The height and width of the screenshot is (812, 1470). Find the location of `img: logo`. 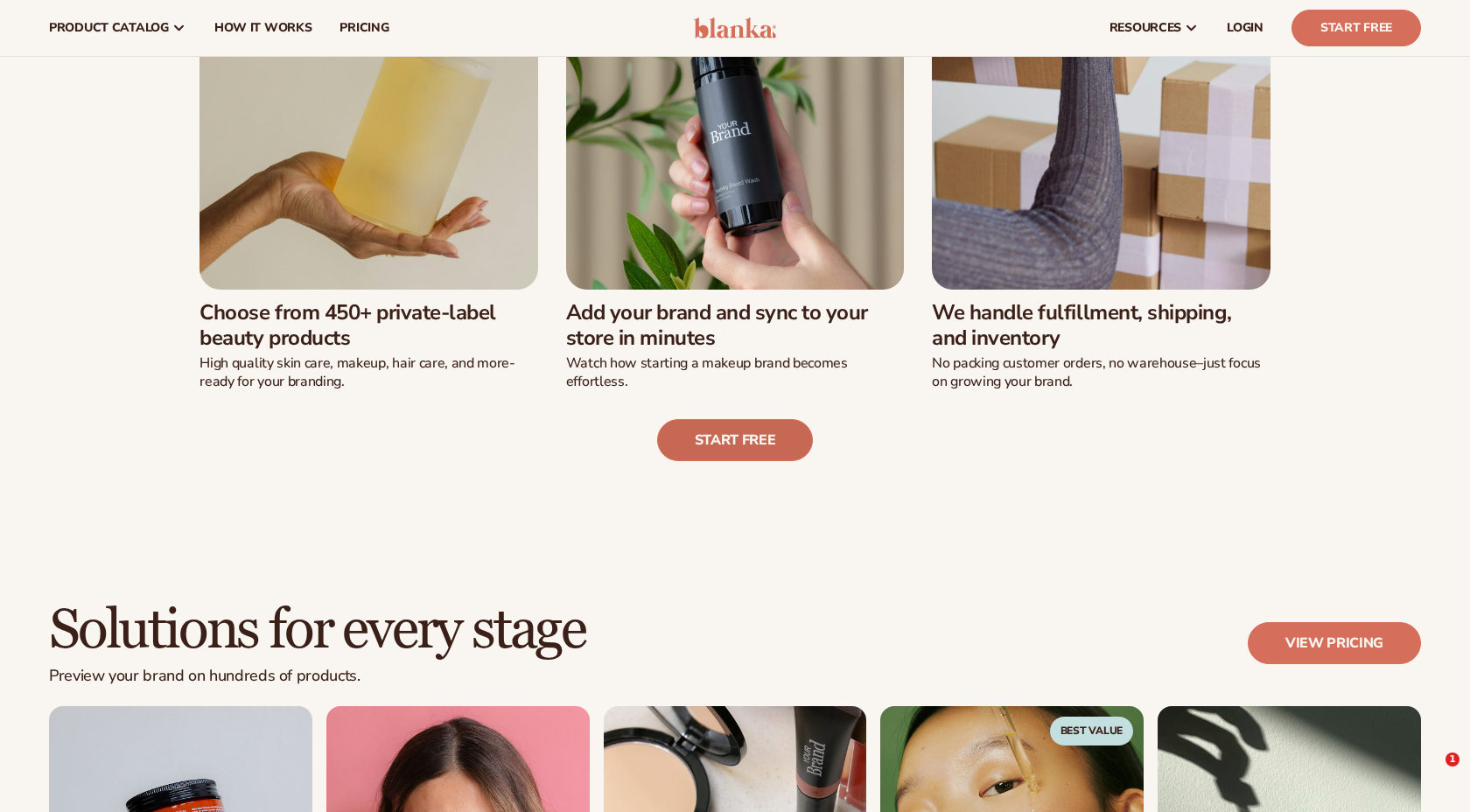

img: logo is located at coordinates (735, 28).